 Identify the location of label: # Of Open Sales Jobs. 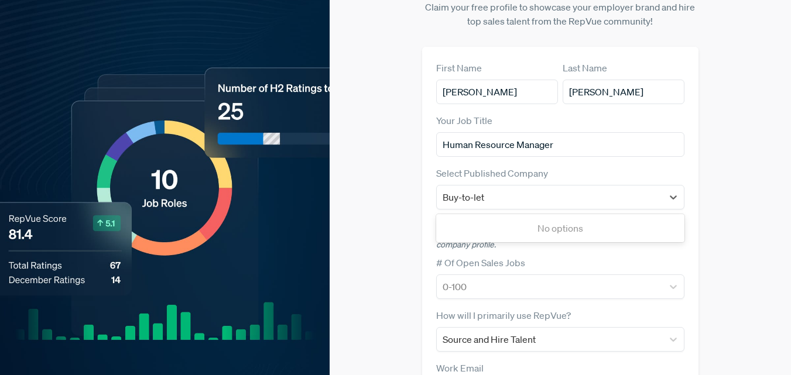
(481, 263).